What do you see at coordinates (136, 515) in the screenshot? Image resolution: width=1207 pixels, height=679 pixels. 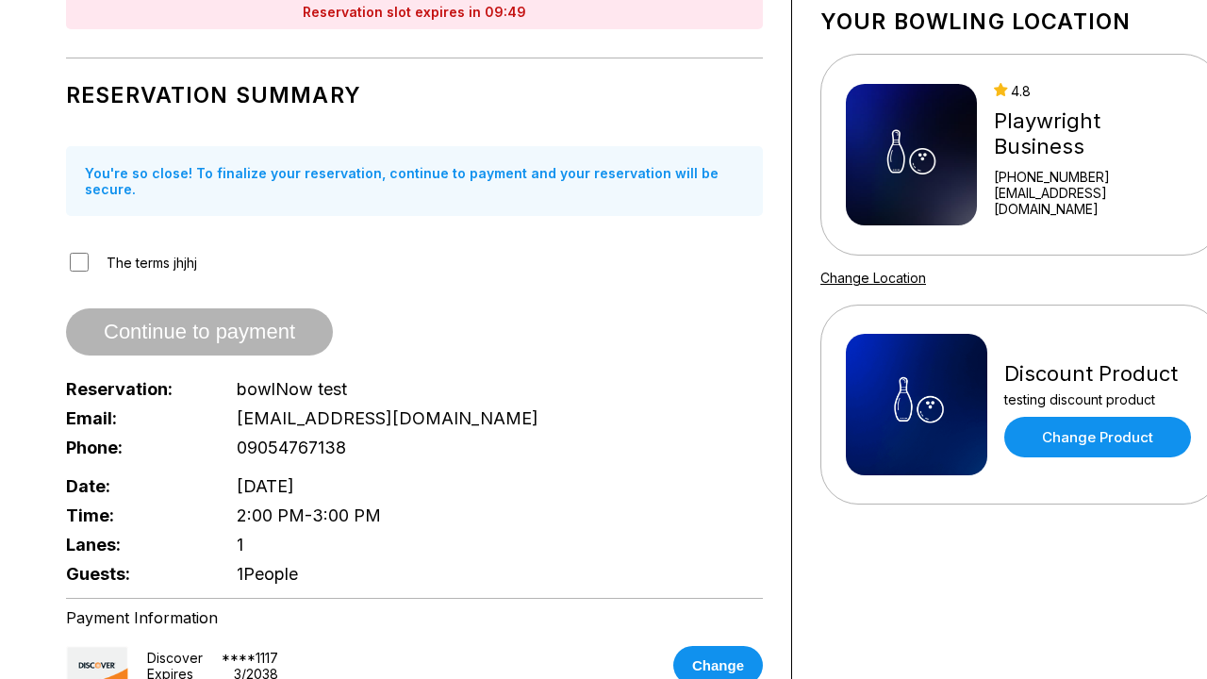 I see `span: Time:` at bounding box center [136, 515].